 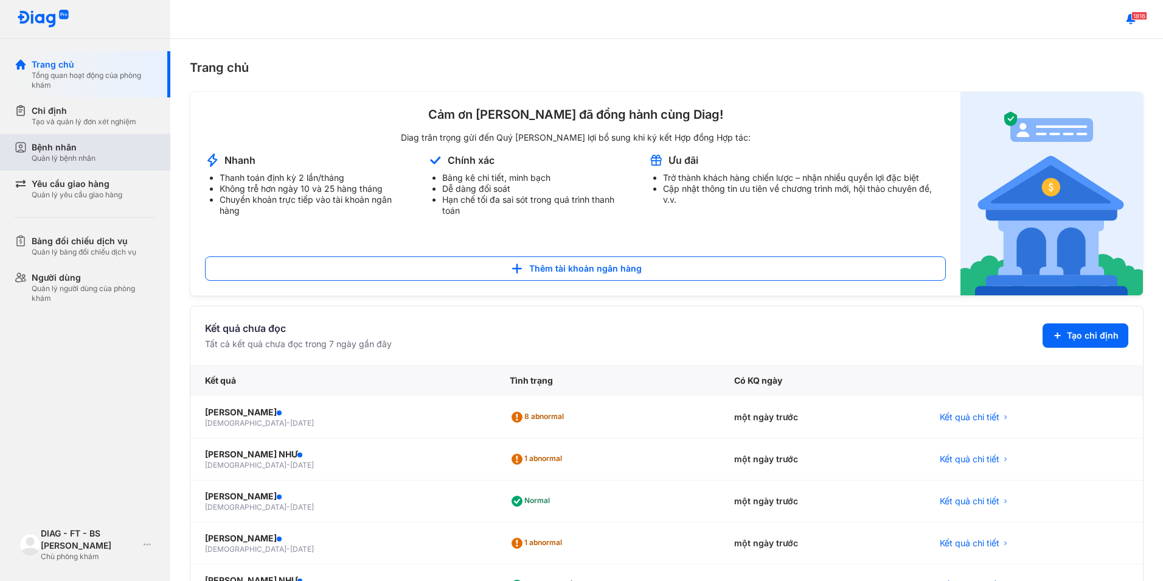 What do you see at coordinates (538, 178) in the screenshot?
I see `li: Bảng kê chi tiết, minh bạch` at bounding box center [538, 178].